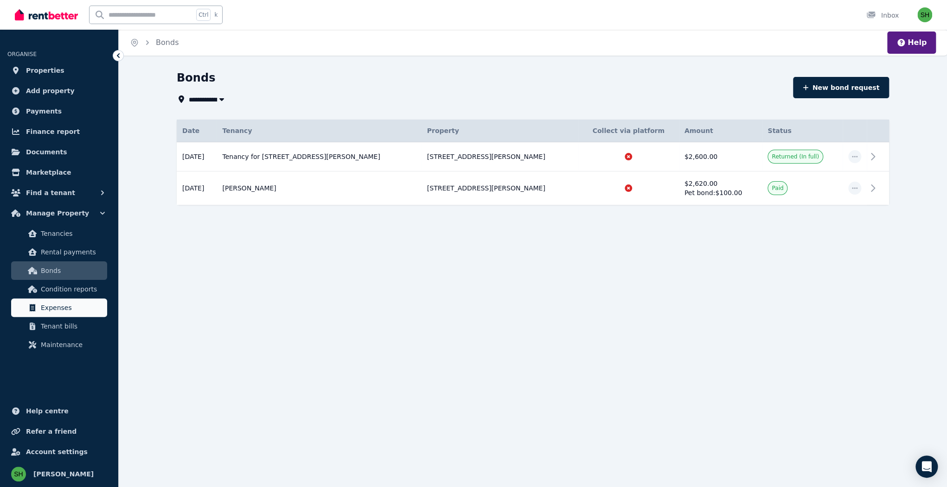 The height and width of the screenshot is (487, 947). I want to click on img: RentBetter, so click(46, 15).